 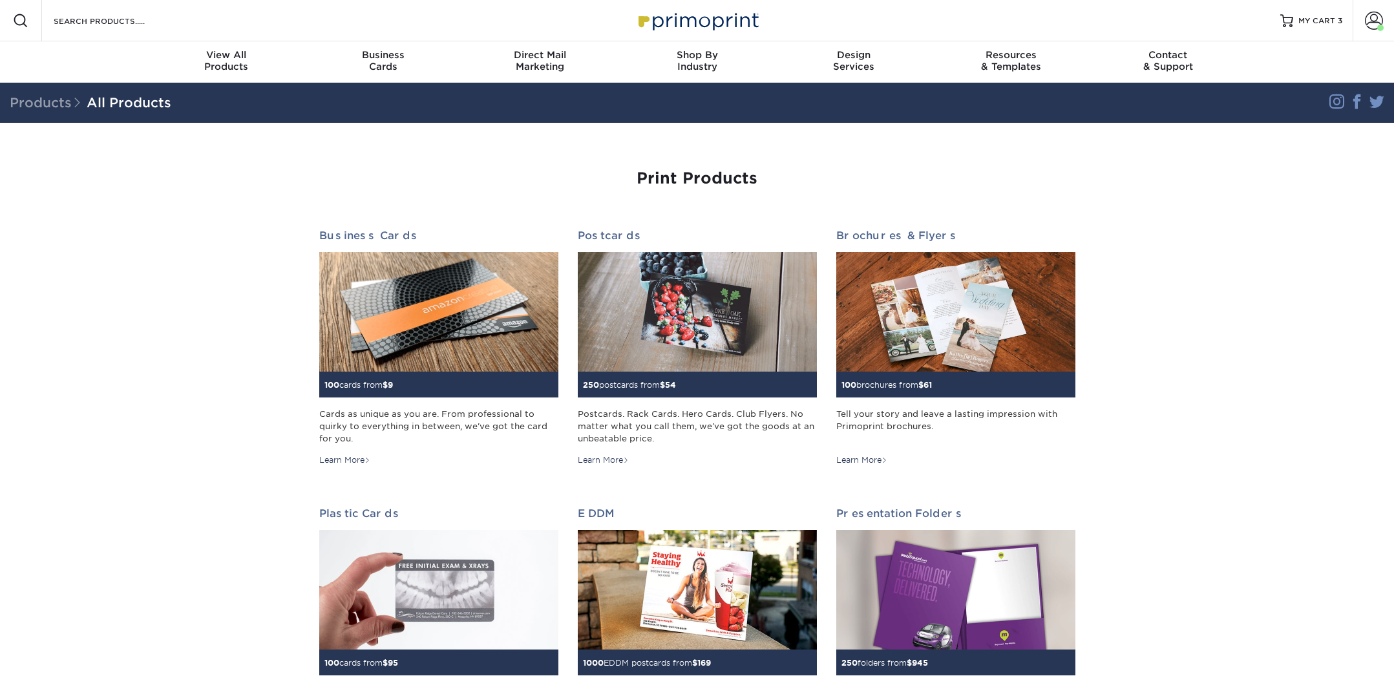 What do you see at coordinates (956, 235) in the screenshot?
I see `h2: Brochures & Flyers` at bounding box center [956, 235].